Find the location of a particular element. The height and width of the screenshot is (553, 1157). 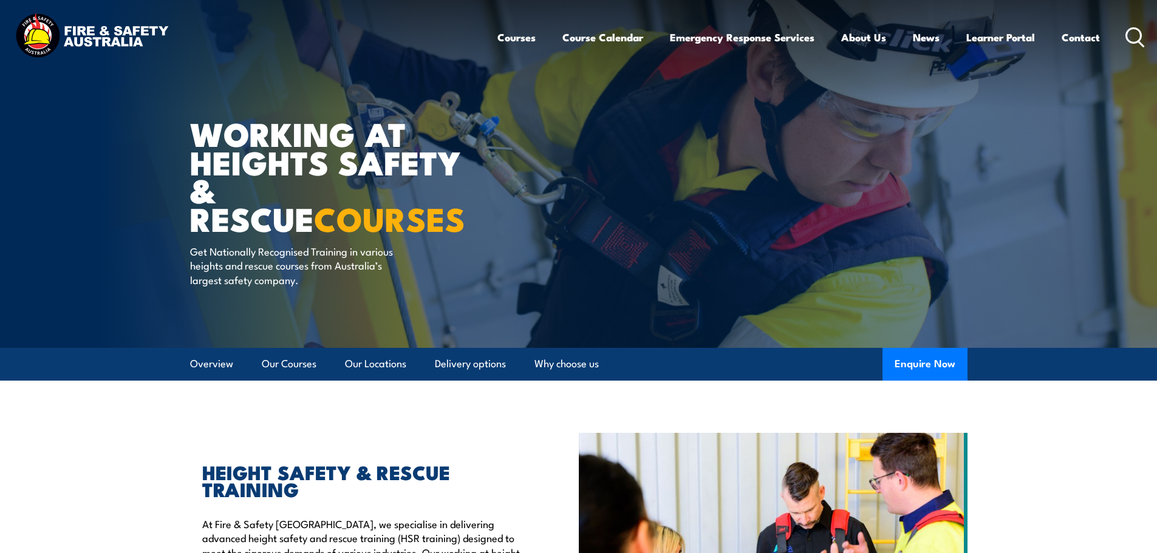

a: Contact is located at coordinates (1081, 37).